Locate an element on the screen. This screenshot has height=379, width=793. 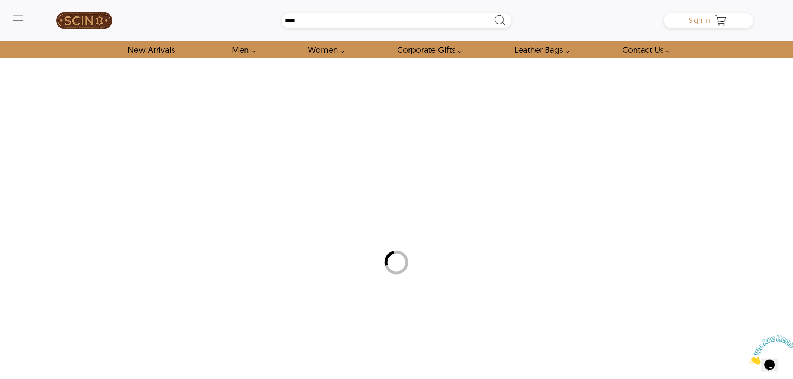
span: Sign in is located at coordinates (699, 20).